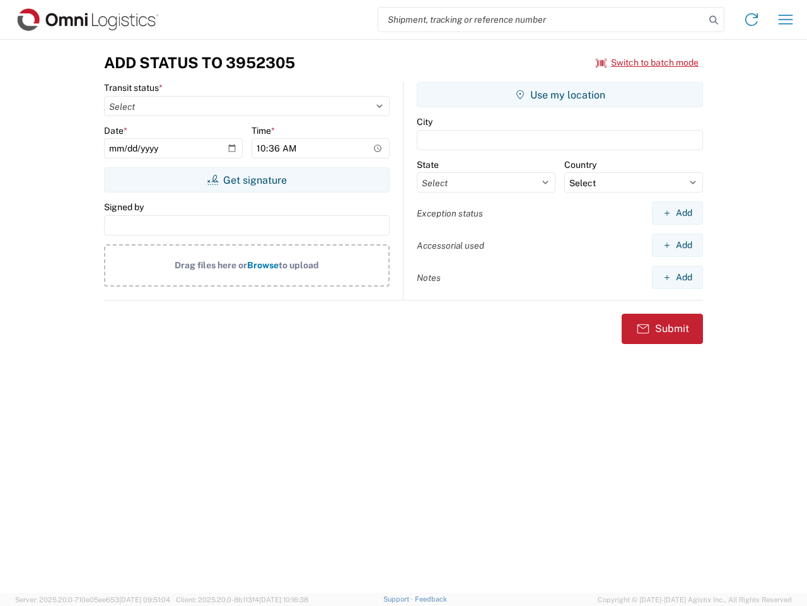 This screenshot has width=807, height=606. Describe the element at coordinates (428, 165) in the screenshot. I see `label: State` at that location.